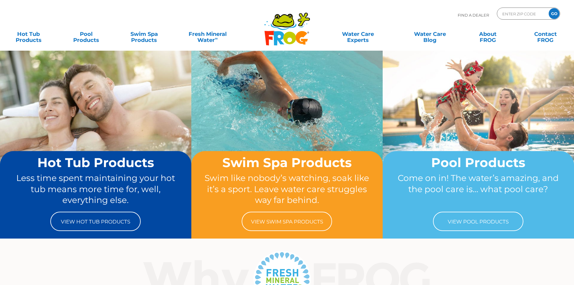 This screenshot has height=285, width=574. Describe the element at coordinates (430, 34) in the screenshot. I see `a: Water CareBlog` at that location.